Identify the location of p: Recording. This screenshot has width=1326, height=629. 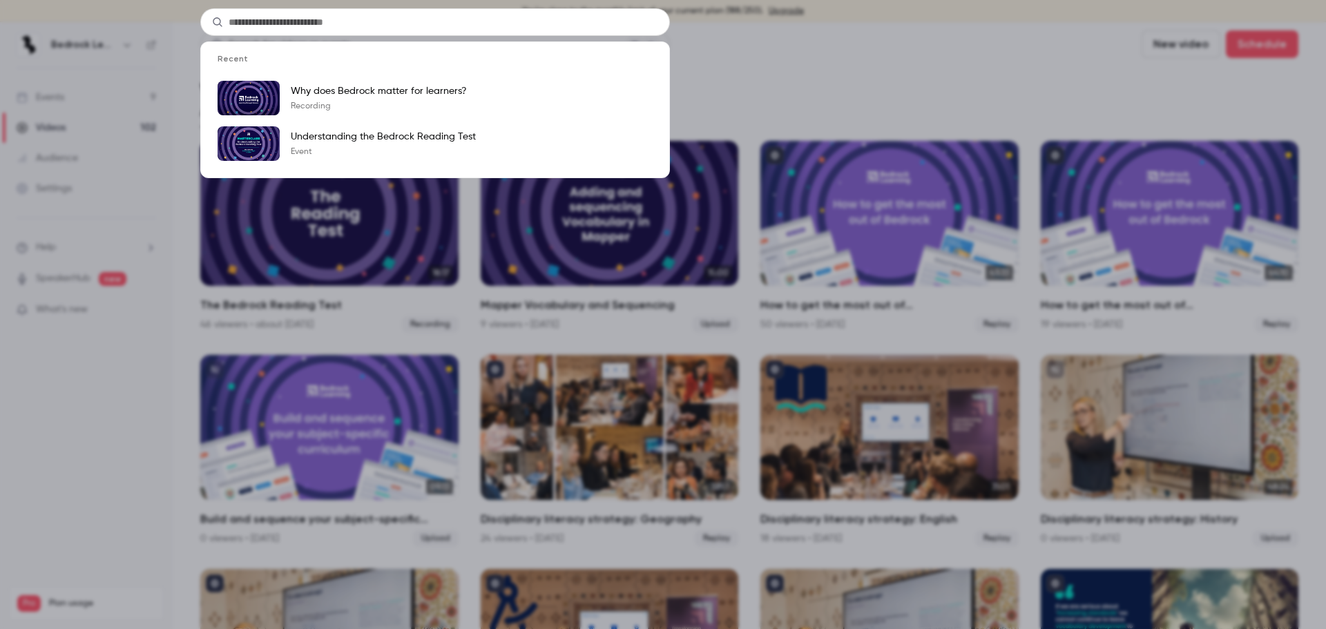
(379, 106).